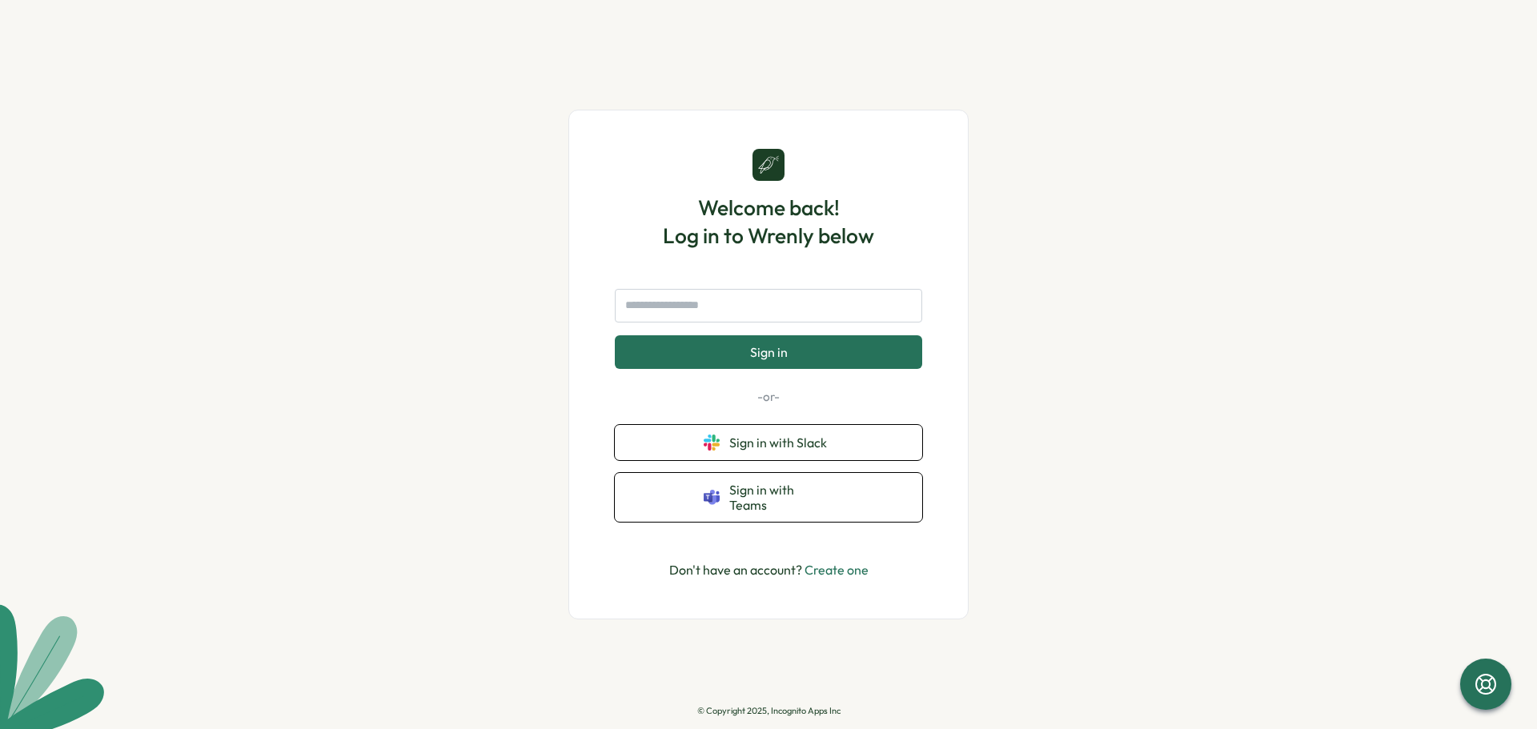 The image size is (1537, 729). Describe the element at coordinates (768, 497) in the screenshot. I see `button: Sign in with Teams` at that location.